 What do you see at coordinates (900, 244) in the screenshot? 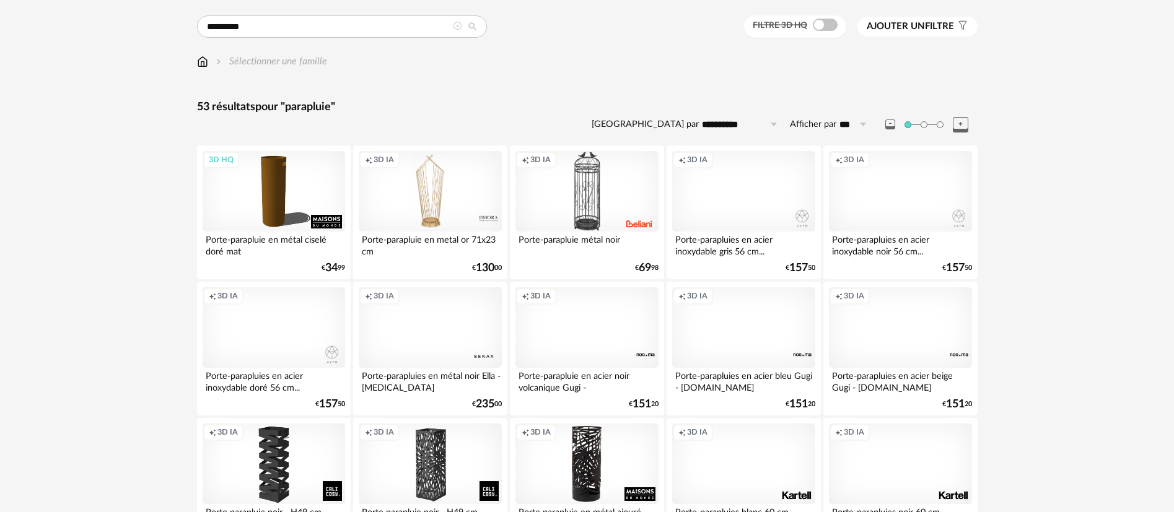
I see `div: Porte-parapluies en acier inoxydable noir 56 cm...` at bounding box center [900, 244].